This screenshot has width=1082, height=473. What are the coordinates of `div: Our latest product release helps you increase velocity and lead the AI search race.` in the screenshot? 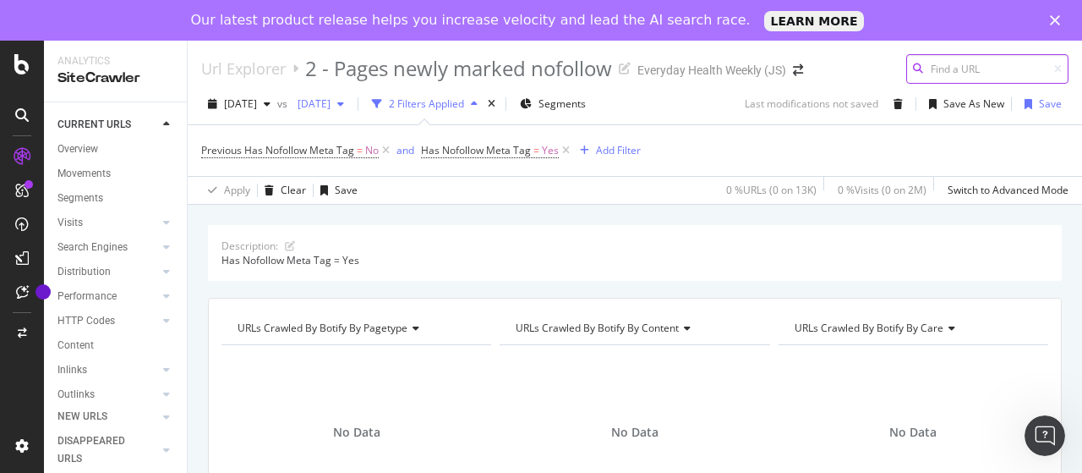 It's located at (471, 20).